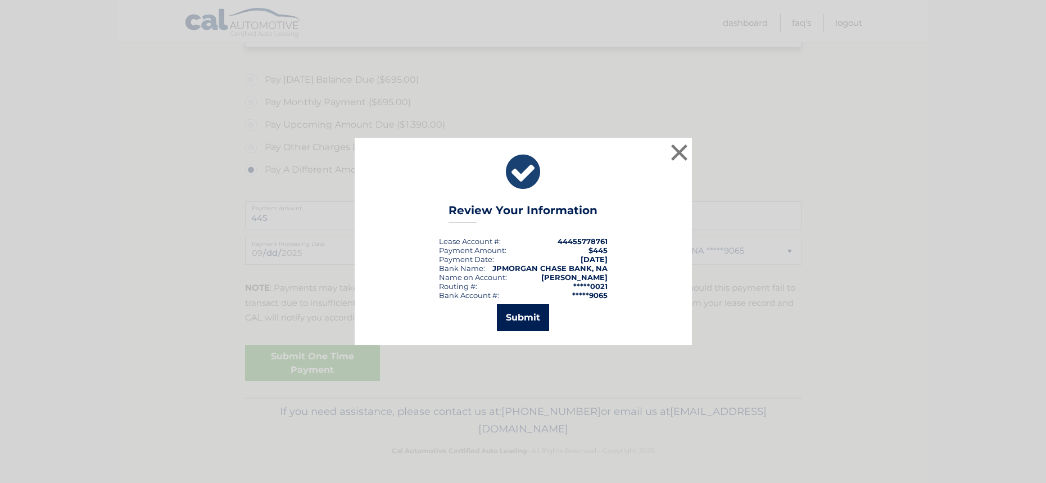 This screenshot has height=483, width=1046. What do you see at coordinates (465, 259) in the screenshot?
I see `span: Payment Date` at bounding box center [465, 259].